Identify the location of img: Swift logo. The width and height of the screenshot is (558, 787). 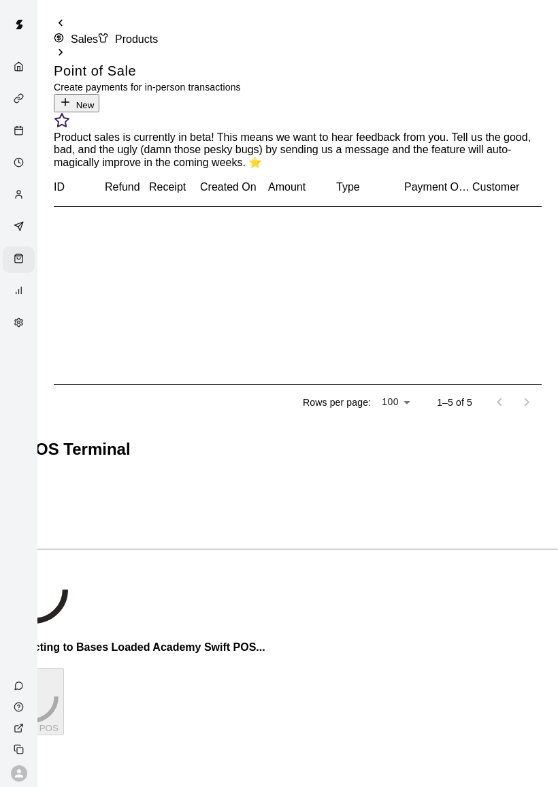
(19, 25).